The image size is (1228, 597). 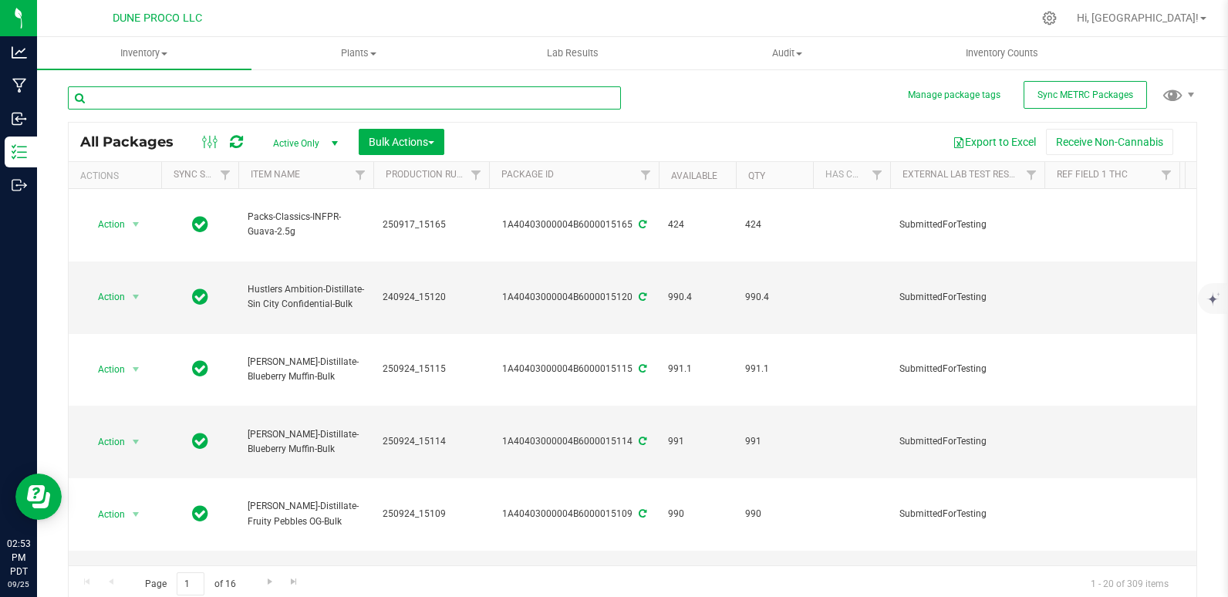 I want to click on a: Package ID, so click(x=528, y=174).